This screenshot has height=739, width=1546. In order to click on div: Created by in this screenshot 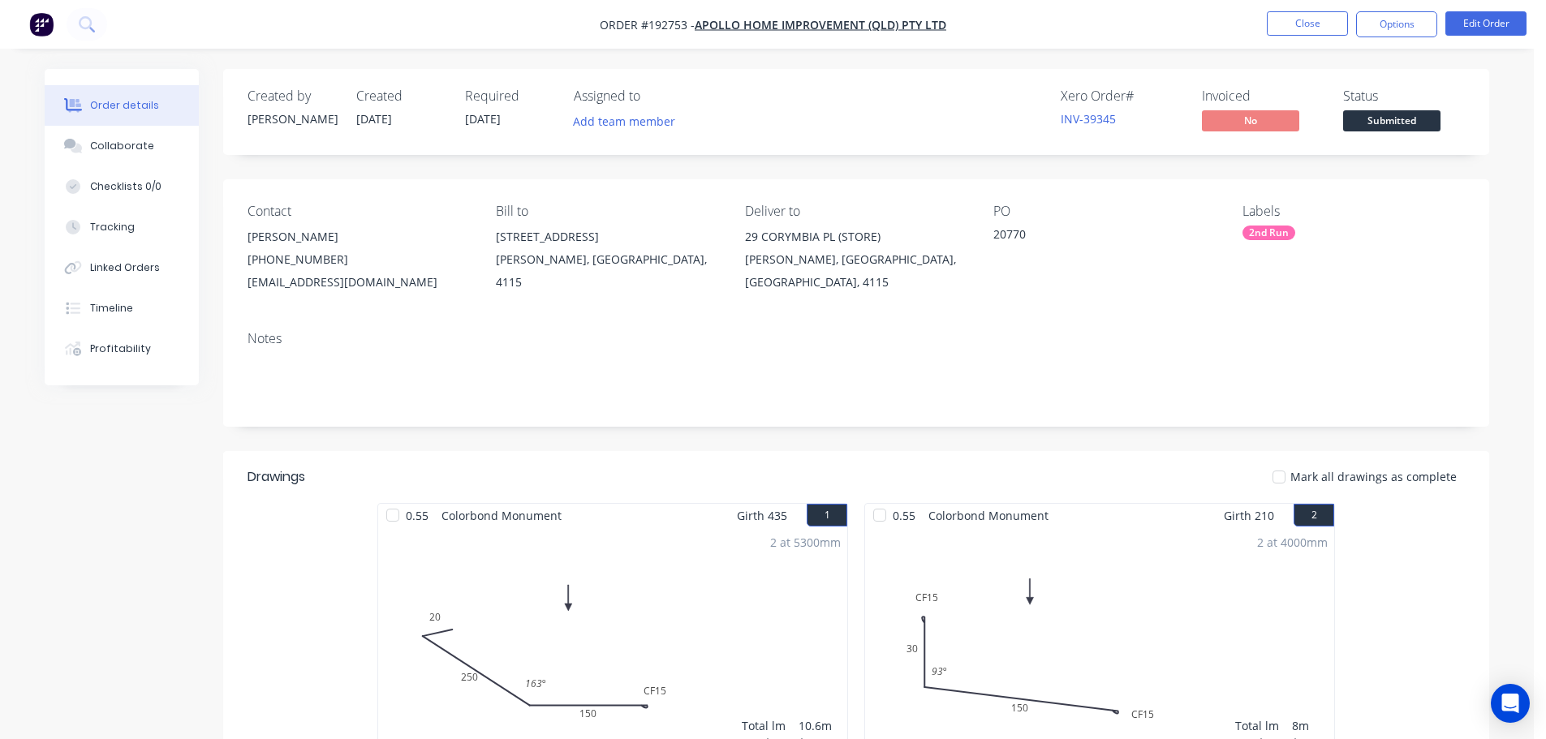, I will do `click(292, 96)`.